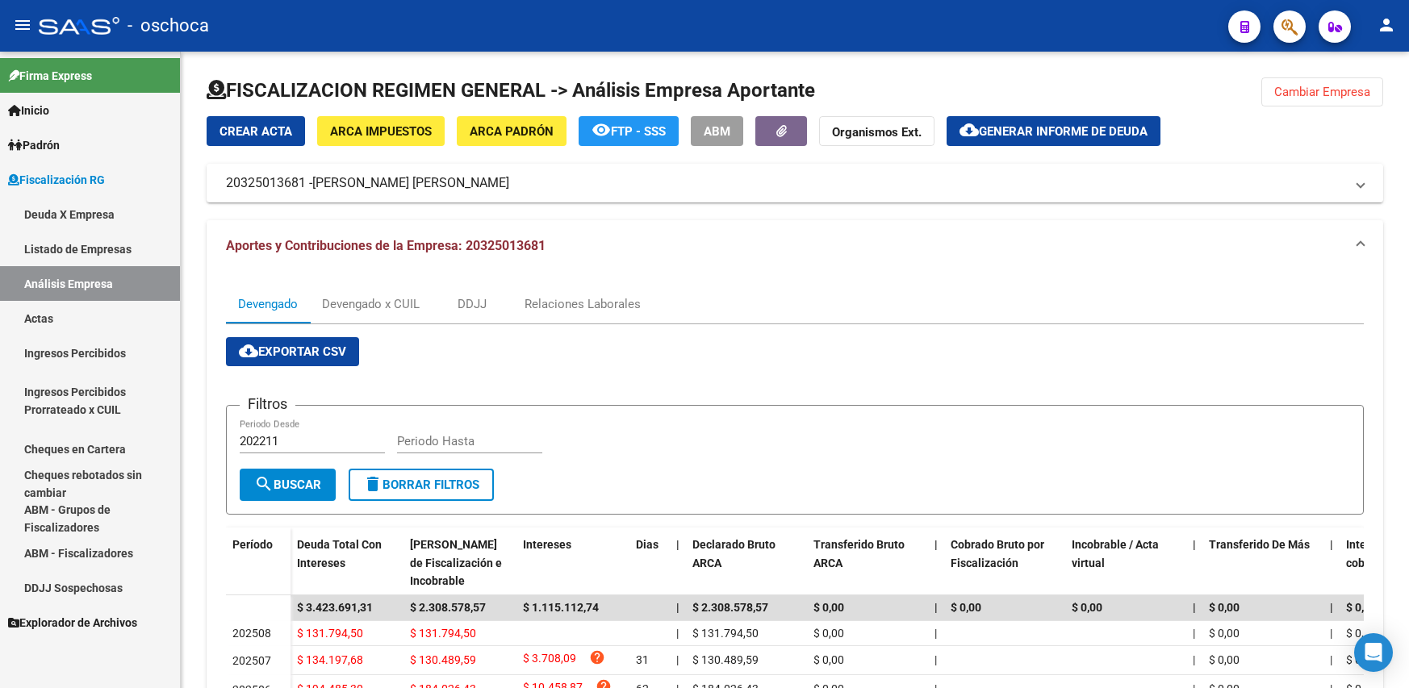 This screenshot has width=1409, height=688. I want to click on span: Inicio, so click(28, 111).